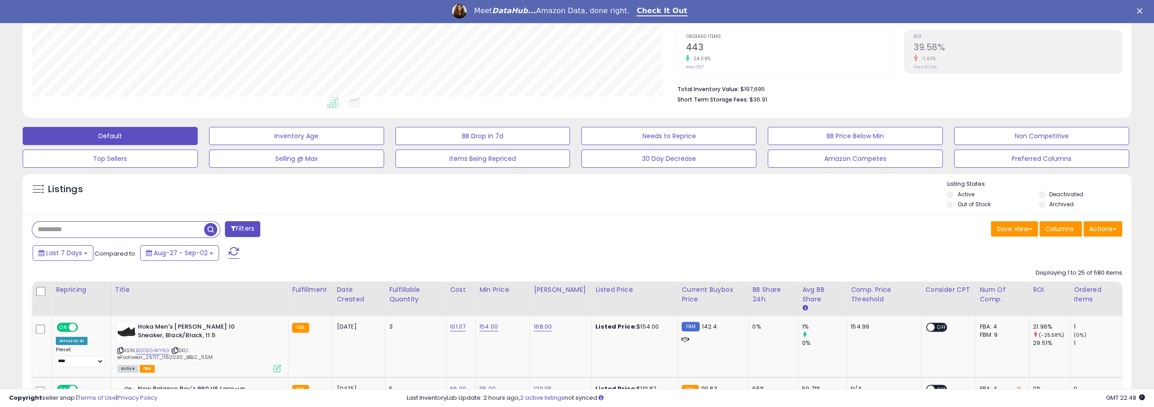  I want to click on button: Inventory Age, so click(296, 136).